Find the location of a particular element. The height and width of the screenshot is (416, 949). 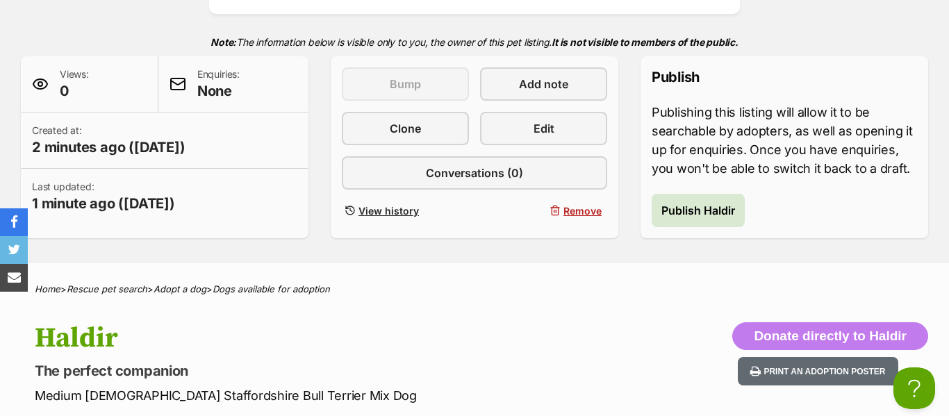

span: Remove is located at coordinates (582, 210).